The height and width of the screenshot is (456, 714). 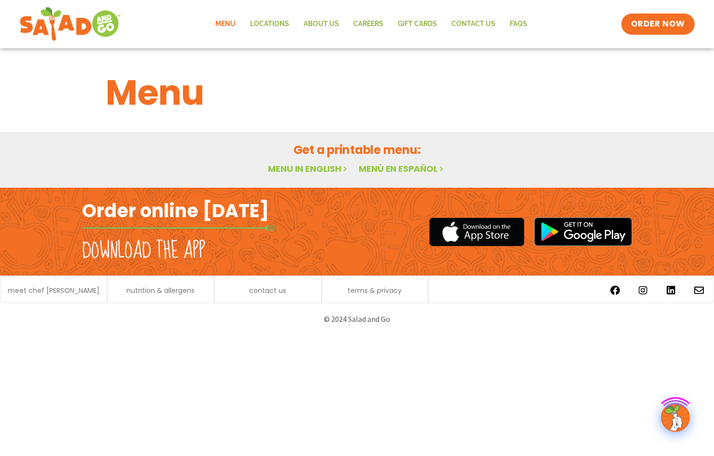 What do you see at coordinates (357, 93) in the screenshot?
I see `h1: Menu` at bounding box center [357, 93].